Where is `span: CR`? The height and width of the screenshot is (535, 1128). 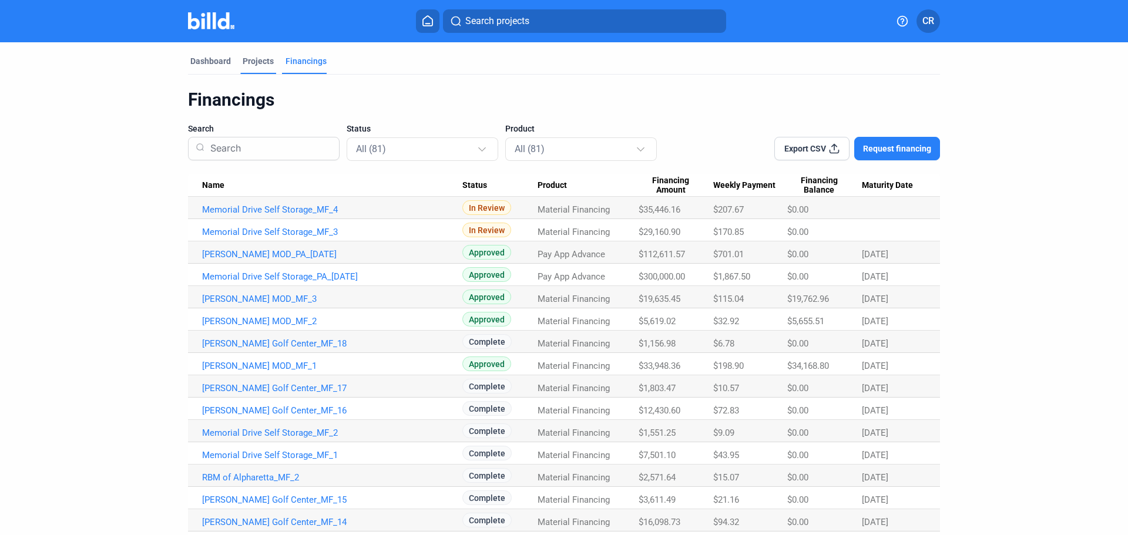 span: CR is located at coordinates (928, 21).